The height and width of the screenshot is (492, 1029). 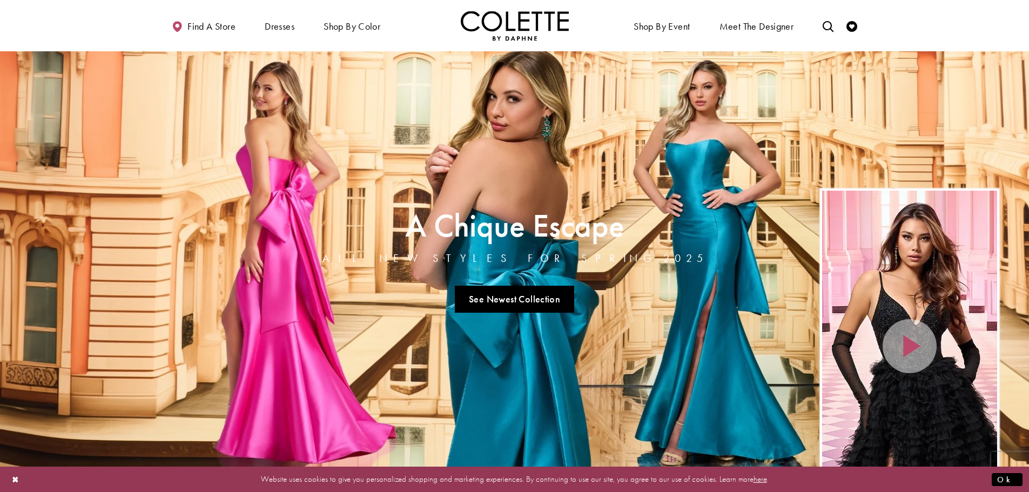 I want to click on p: Website uses cookies to give you personalized shopping and marketing experiences. By continuing t..., so click(x=514, y=479).